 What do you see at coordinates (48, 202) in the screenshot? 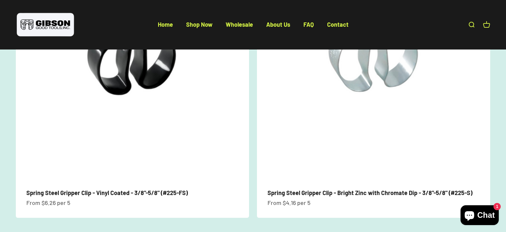
I see `sale-price: From $6.26 per 5` at bounding box center [48, 202].